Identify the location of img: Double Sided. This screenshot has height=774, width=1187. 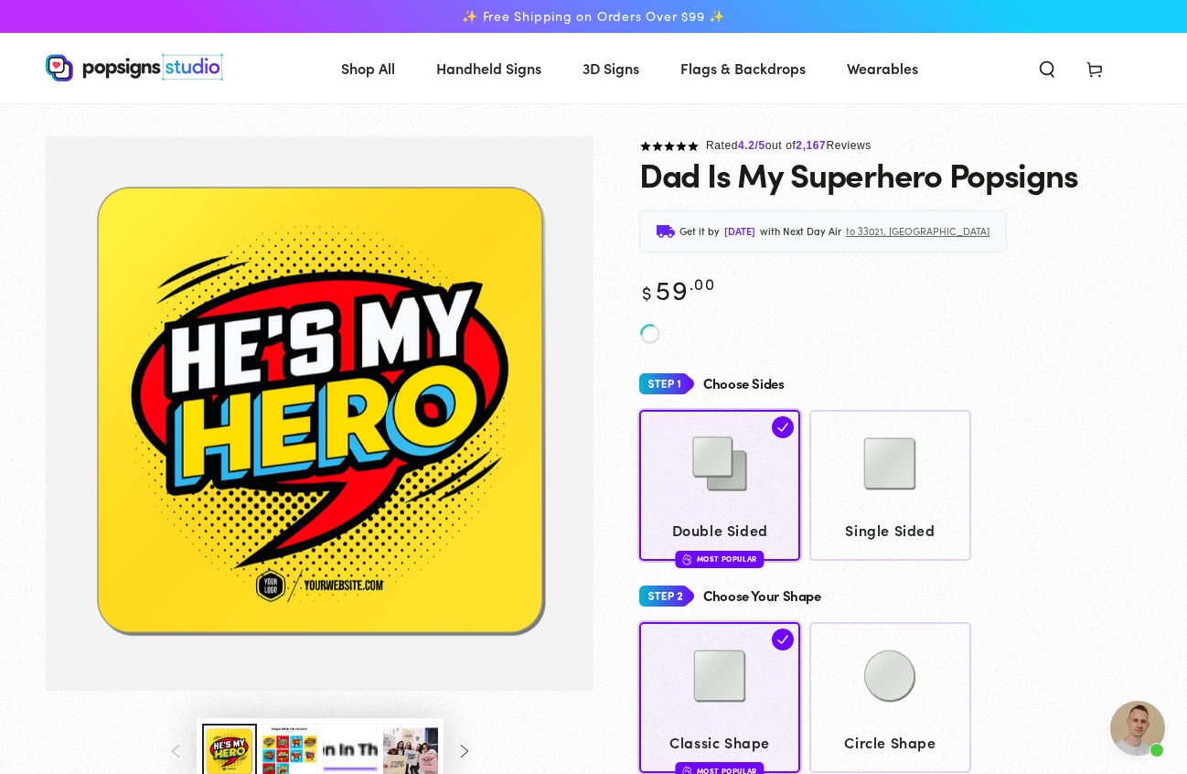
(720, 464).